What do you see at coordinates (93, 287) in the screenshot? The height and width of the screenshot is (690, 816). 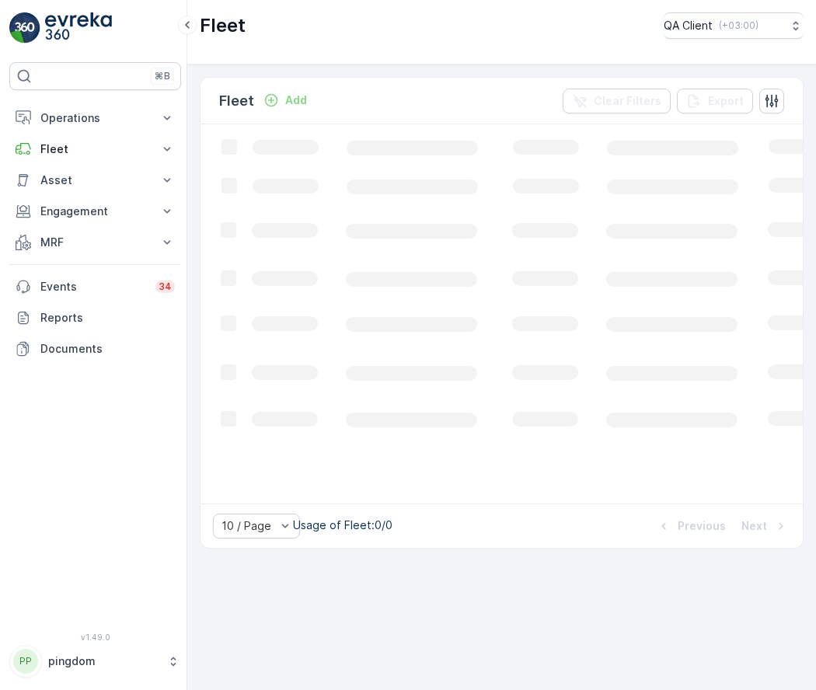 I see `p: Events` at bounding box center [93, 287].